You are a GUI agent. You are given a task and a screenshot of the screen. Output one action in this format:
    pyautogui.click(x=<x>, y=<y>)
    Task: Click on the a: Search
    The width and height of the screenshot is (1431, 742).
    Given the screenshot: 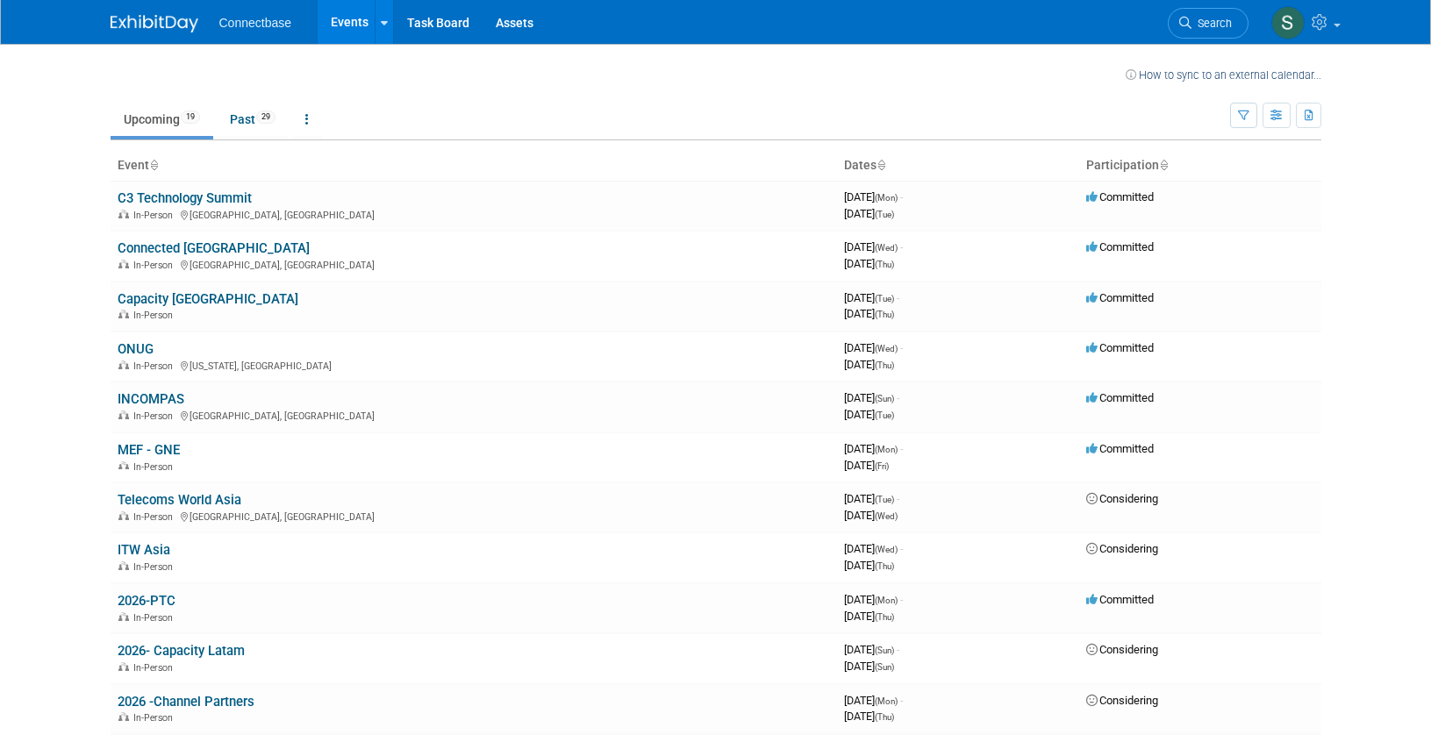 What is the action you would take?
    pyautogui.click(x=1208, y=23)
    